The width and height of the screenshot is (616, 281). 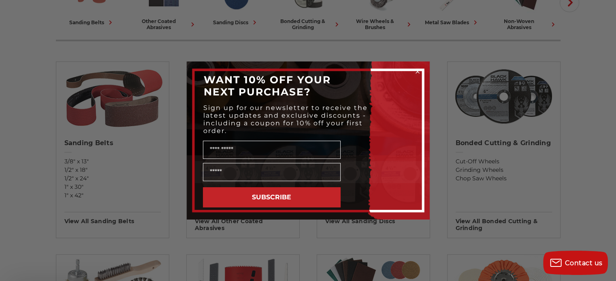 What do you see at coordinates (575, 263) in the screenshot?
I see `button: Contact us` at bounding box center [575, 263].